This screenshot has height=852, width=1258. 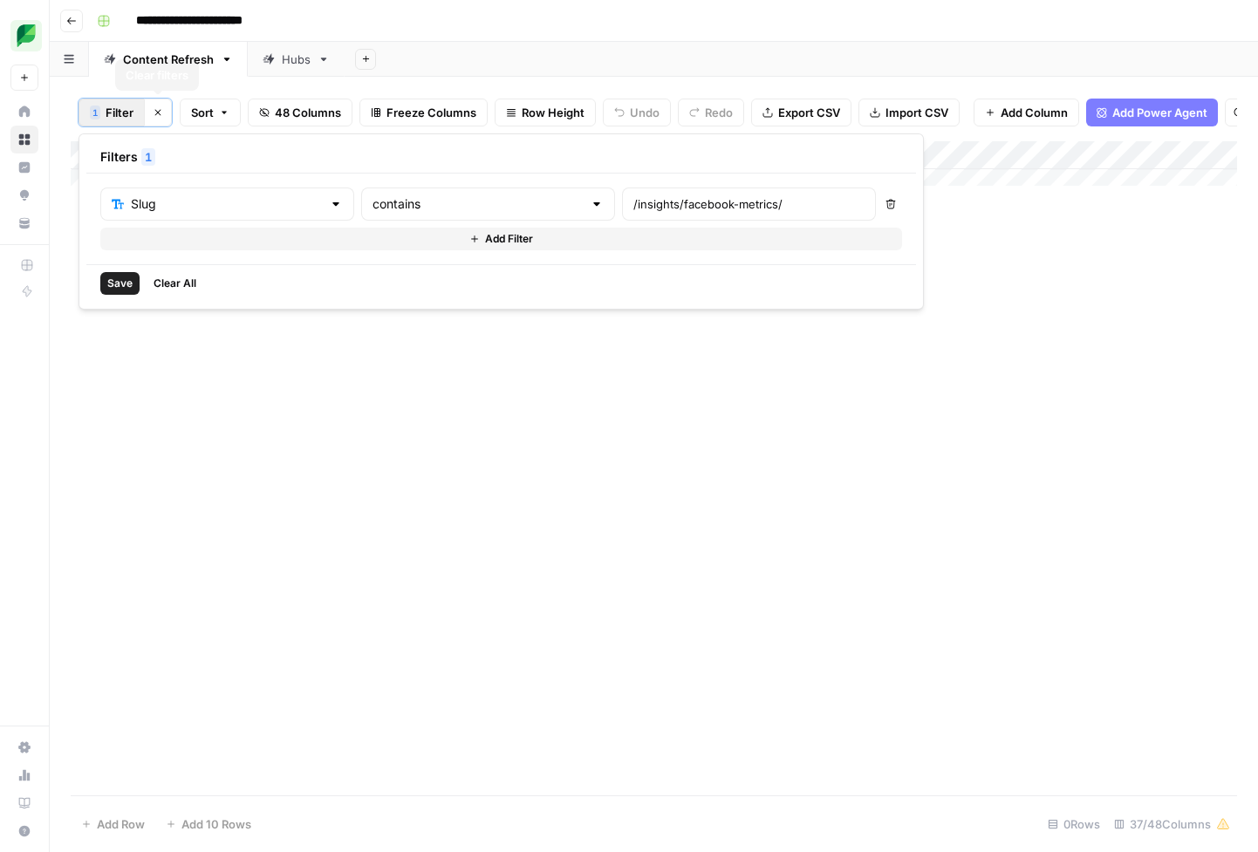 I want to click on div: 1Filter, so click(x=501, y=222).